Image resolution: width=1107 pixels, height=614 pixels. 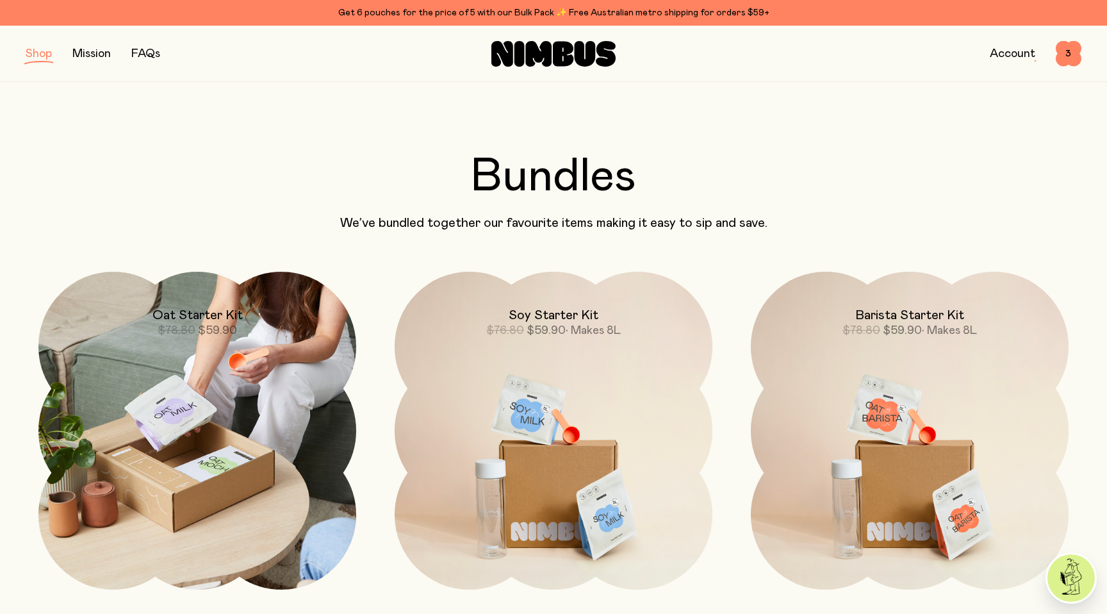 I want to click on a: Barista Starter Kit$78.80$59.90• Makes 8L, so click(x=910, y=431).